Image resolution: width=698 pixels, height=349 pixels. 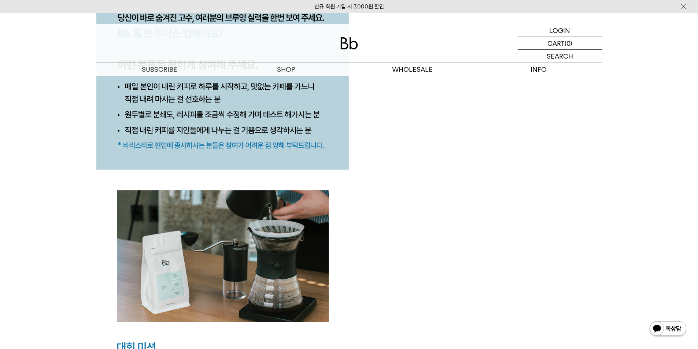 I want to click on p: SEARCH, so click(x=560, y=56).